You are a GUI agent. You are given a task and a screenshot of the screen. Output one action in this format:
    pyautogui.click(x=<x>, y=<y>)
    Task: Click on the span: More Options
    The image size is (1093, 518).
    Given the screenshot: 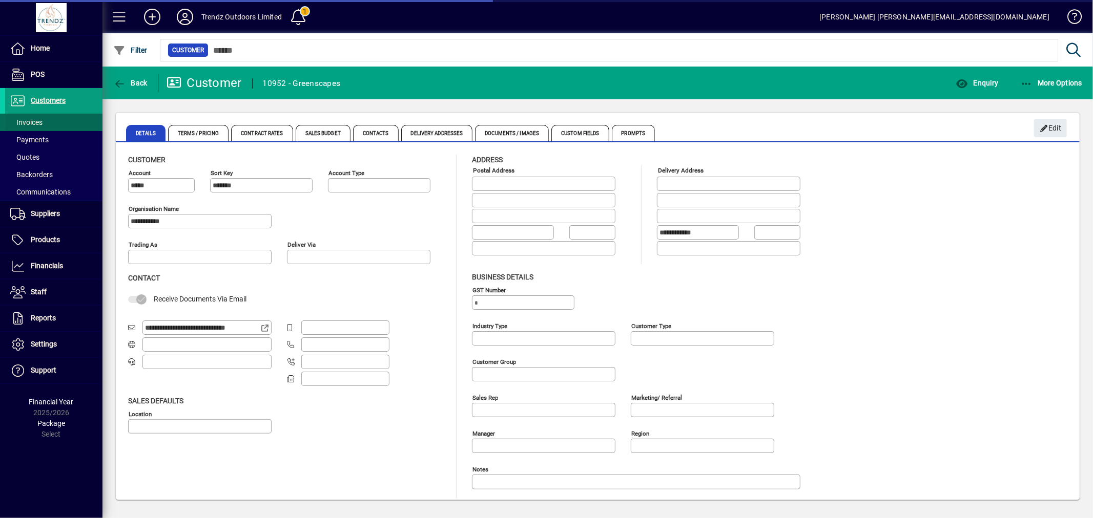 What is the action you would take?
    pyautogui.click(x=1051, y=83)
    